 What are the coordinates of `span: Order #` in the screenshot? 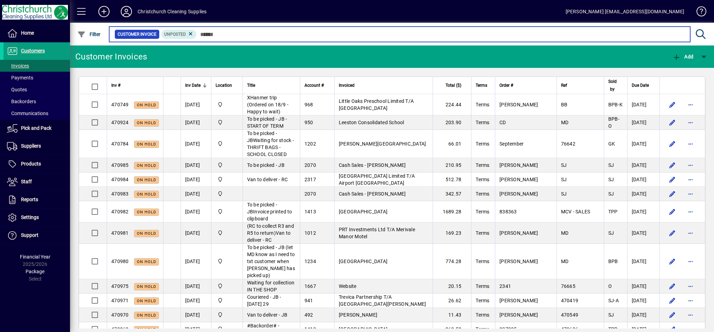 It's located at (506, 85).